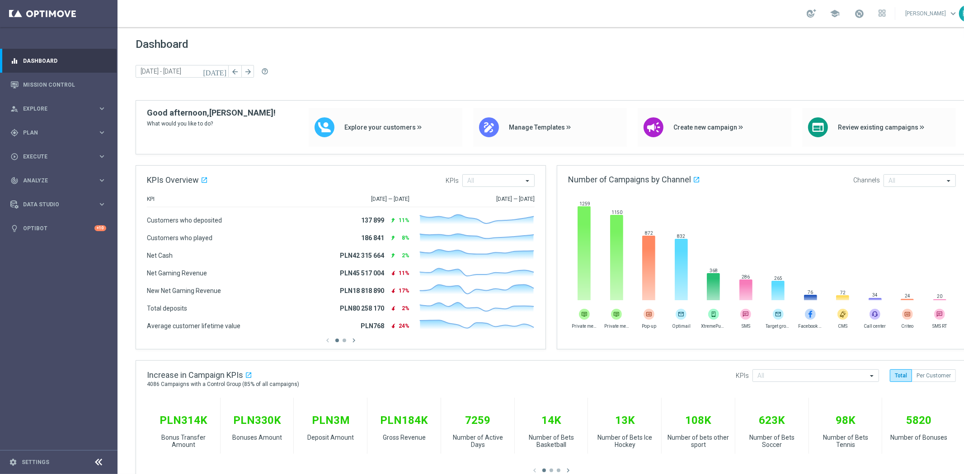 This screenshot has height=474, width=964. What do you see at coordinates (59, 228) in the screenshot?
I see `a: Optibot` at bounding box center [59, 228].